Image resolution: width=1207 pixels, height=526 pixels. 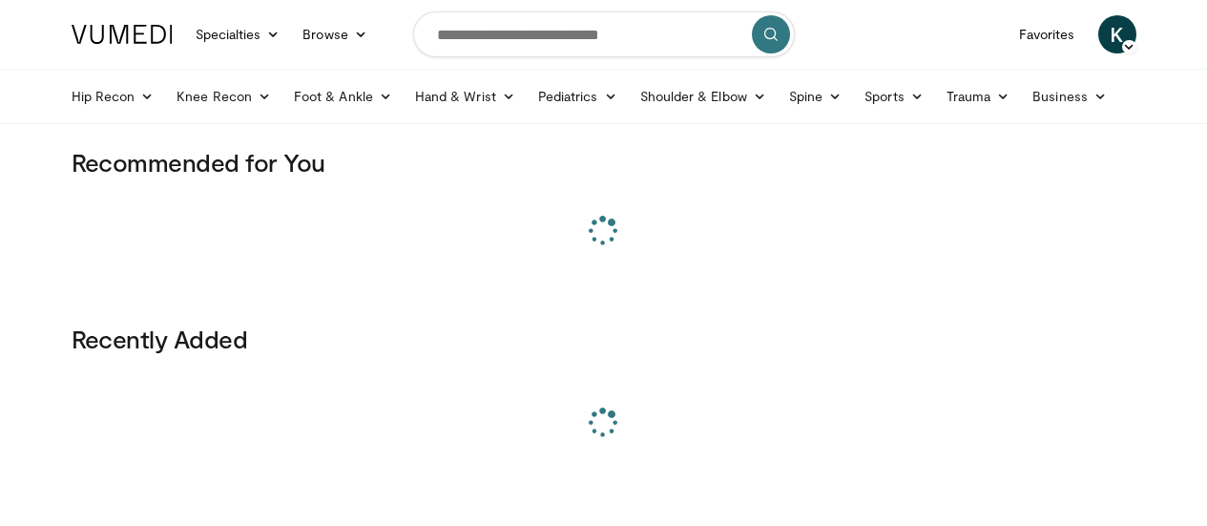 What do you see at coordinates (978, 96) in the screenshot?
I see `a: Trauma` at bounding box center [978, 96].